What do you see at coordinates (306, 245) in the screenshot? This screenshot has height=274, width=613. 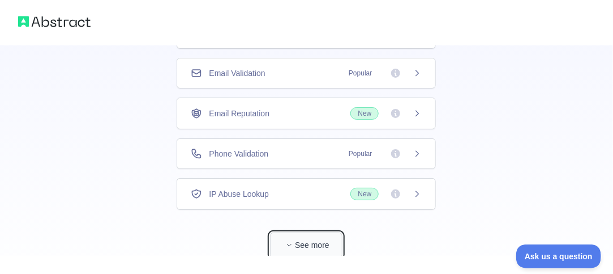 I see `button: See more` at bounding box center [306, 245].